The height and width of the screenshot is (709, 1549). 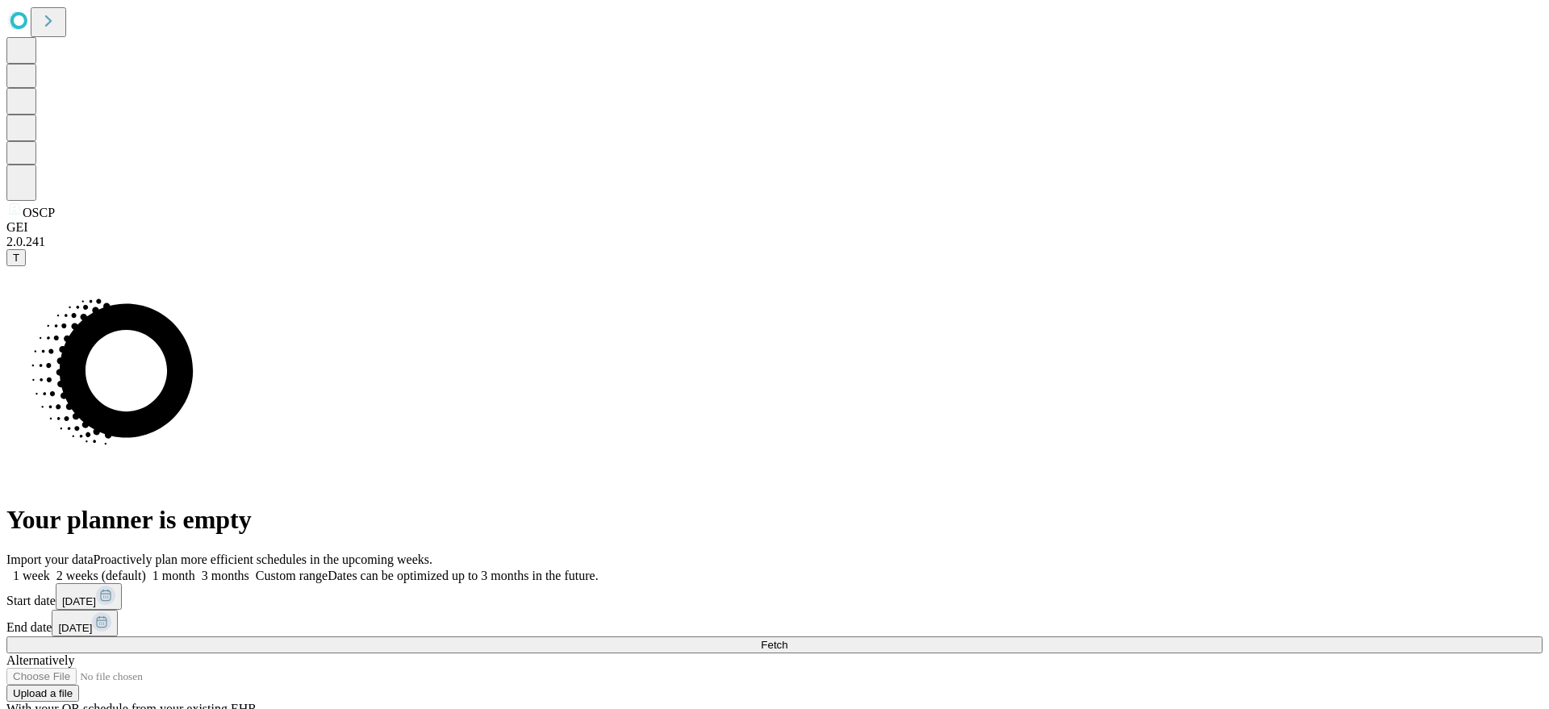 What do you see at coordinates (774, 644) in the screenshot?
I see `span: Fetch` at bounding box center [774, 644].